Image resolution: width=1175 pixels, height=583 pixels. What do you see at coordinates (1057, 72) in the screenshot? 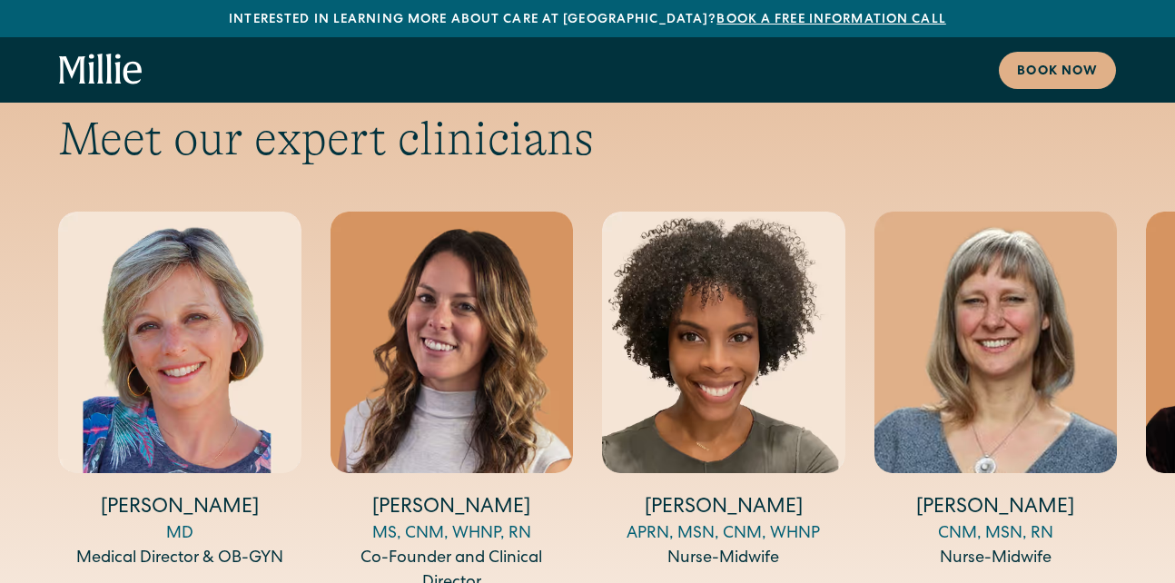
I see `div: Book now` at bounding box center [1057, 72].